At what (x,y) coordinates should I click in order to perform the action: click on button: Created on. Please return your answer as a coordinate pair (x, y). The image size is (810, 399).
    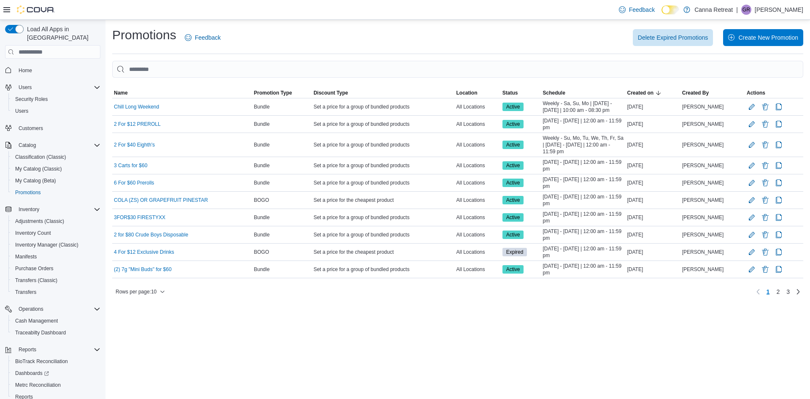
    Looking at the image, I should click on (653, 93).